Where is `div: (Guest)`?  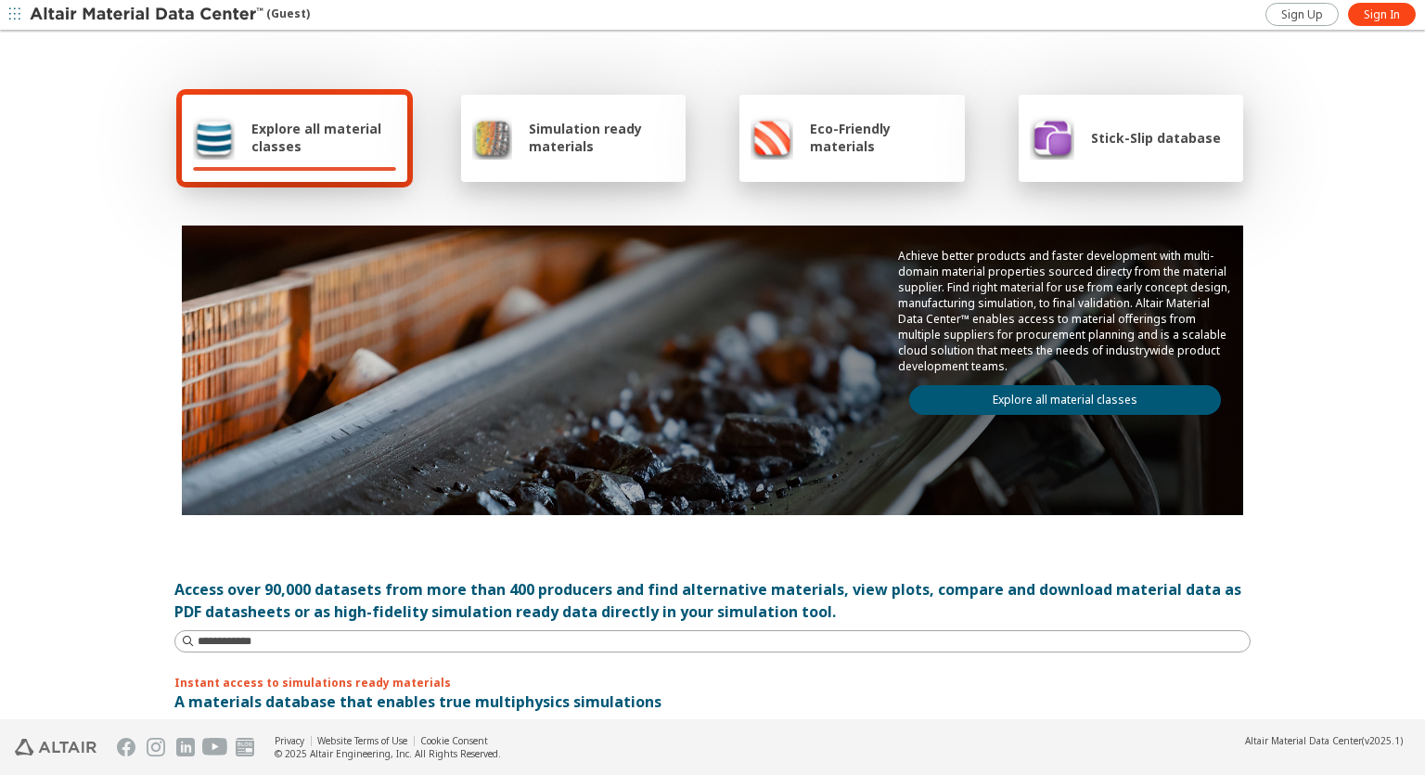
div: (Guest) is located at coordinates (170, 15).